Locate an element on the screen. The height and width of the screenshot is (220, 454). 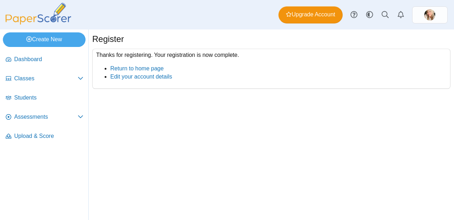
span: Classes is located at coordinates (46, 78).